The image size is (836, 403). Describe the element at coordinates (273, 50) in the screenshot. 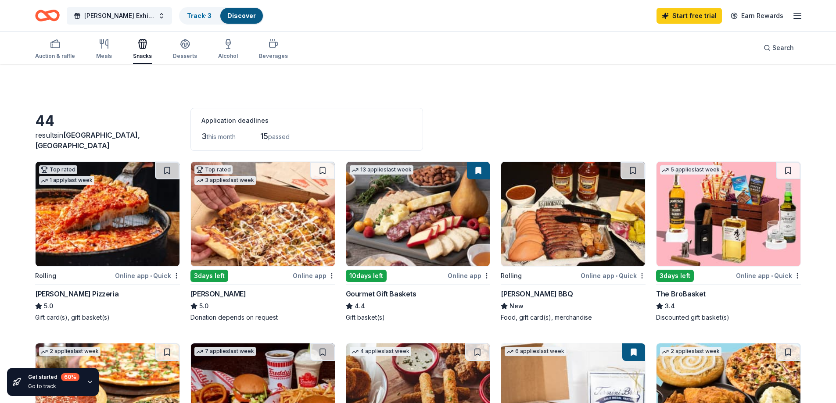

I see `button: Beverages` at that location.